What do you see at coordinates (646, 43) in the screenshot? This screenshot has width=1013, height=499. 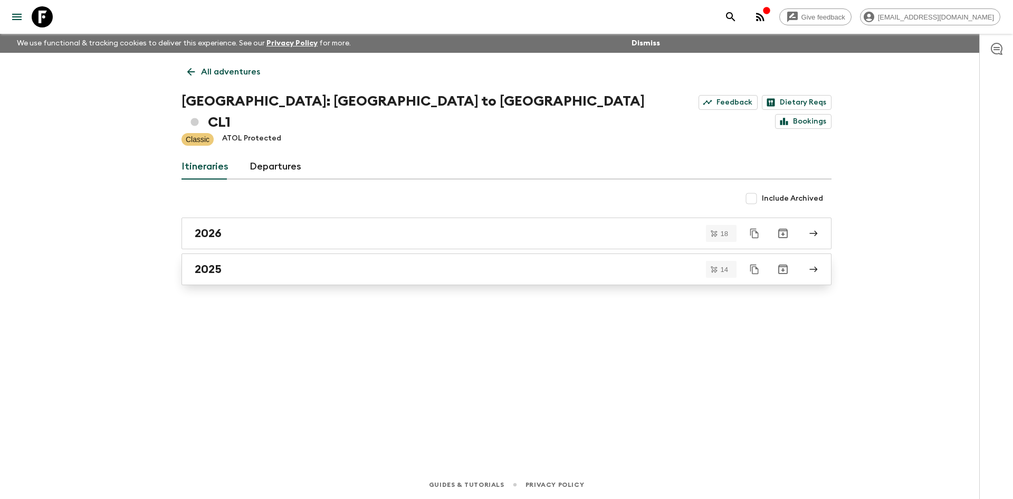 I see `button: Dismiss` at bounding box center [646, 43].